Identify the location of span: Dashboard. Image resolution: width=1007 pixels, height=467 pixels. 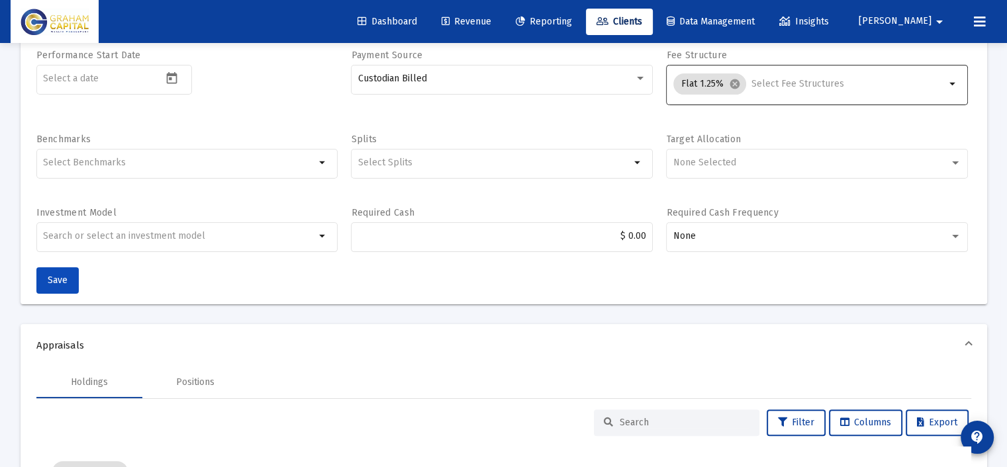
(387, 21).